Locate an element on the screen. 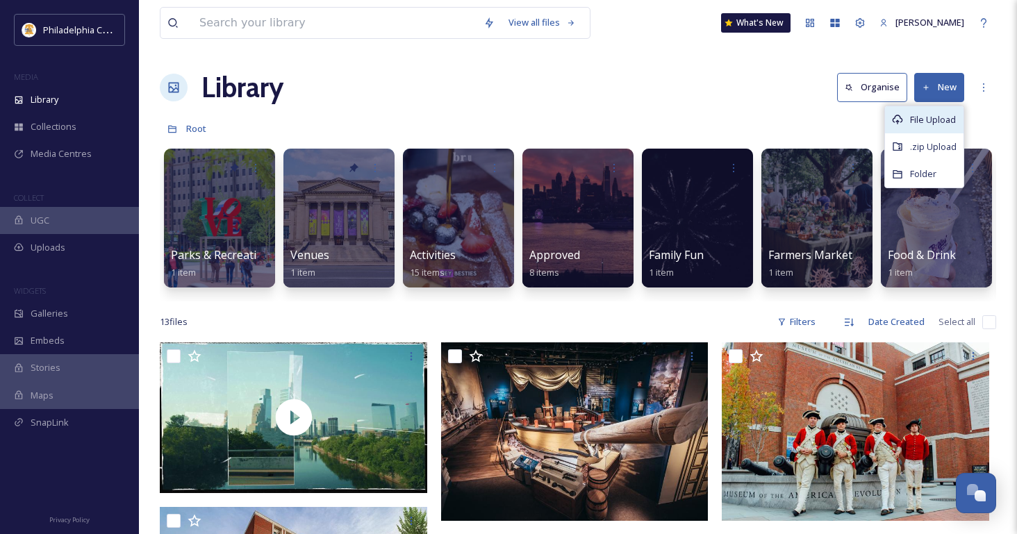 This screenshot has width=1017, height=534. img: download.jpeg is located at coordinates (29, 30).